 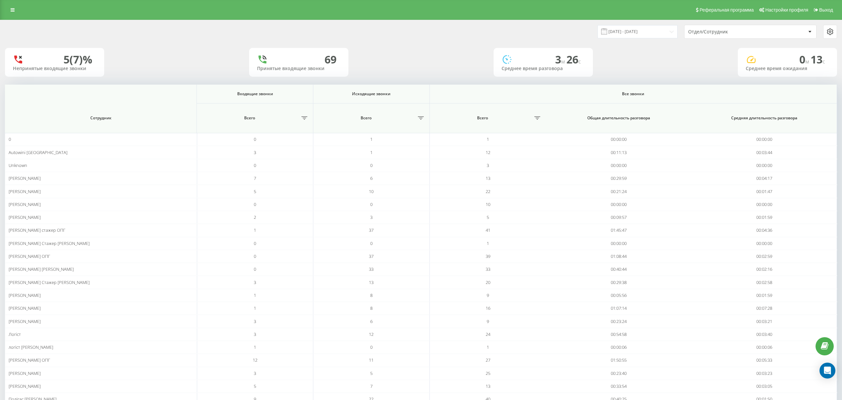 I want to click on span: Входящие звонки, so click(x=255, y=94).